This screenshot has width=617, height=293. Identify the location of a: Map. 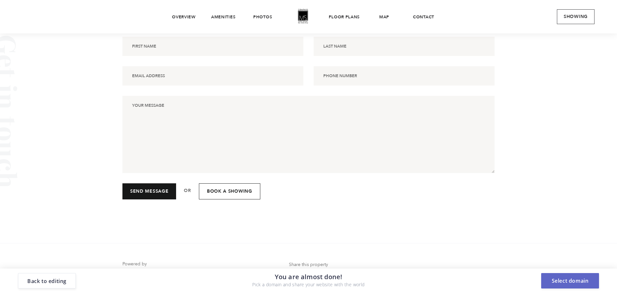
(384, 17).